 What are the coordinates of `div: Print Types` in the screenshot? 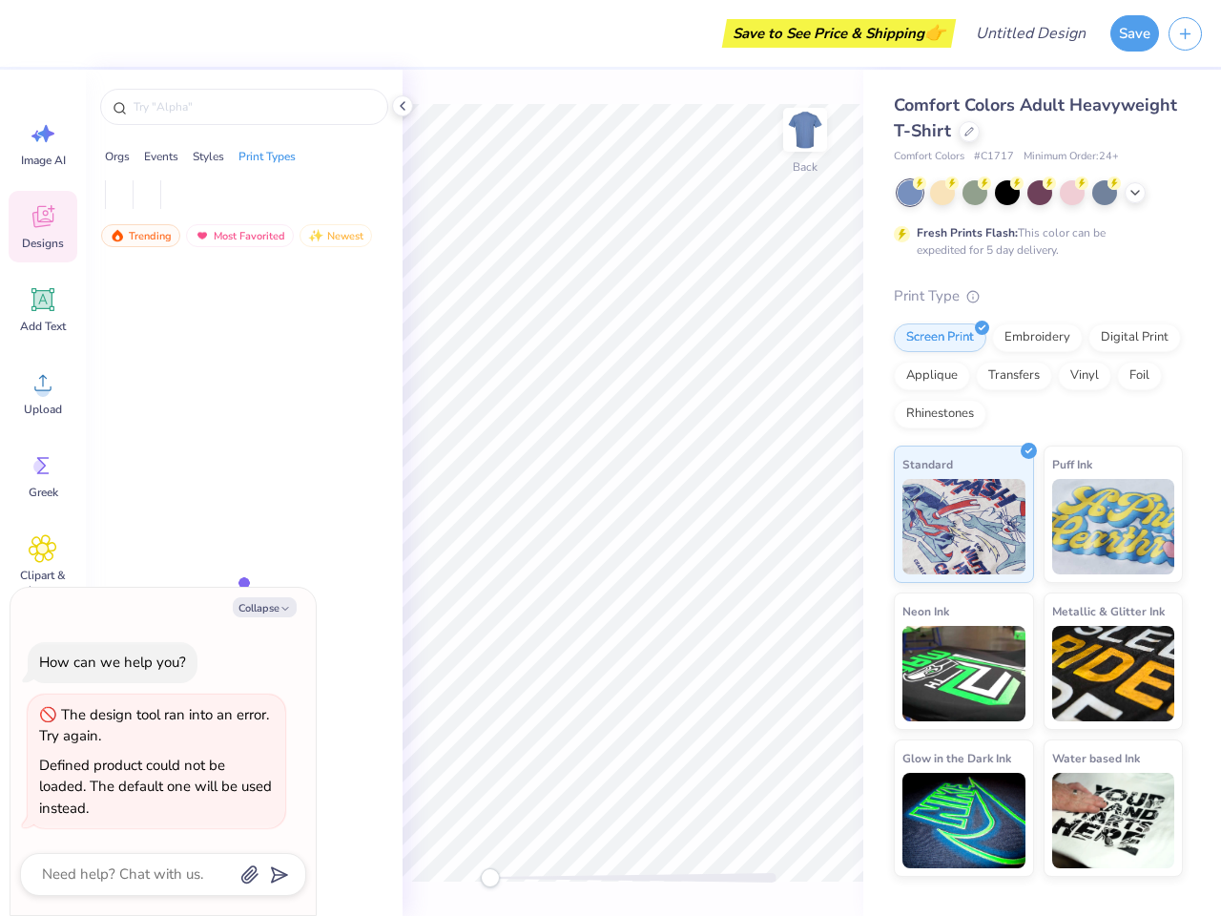 It's located at (267, 156).